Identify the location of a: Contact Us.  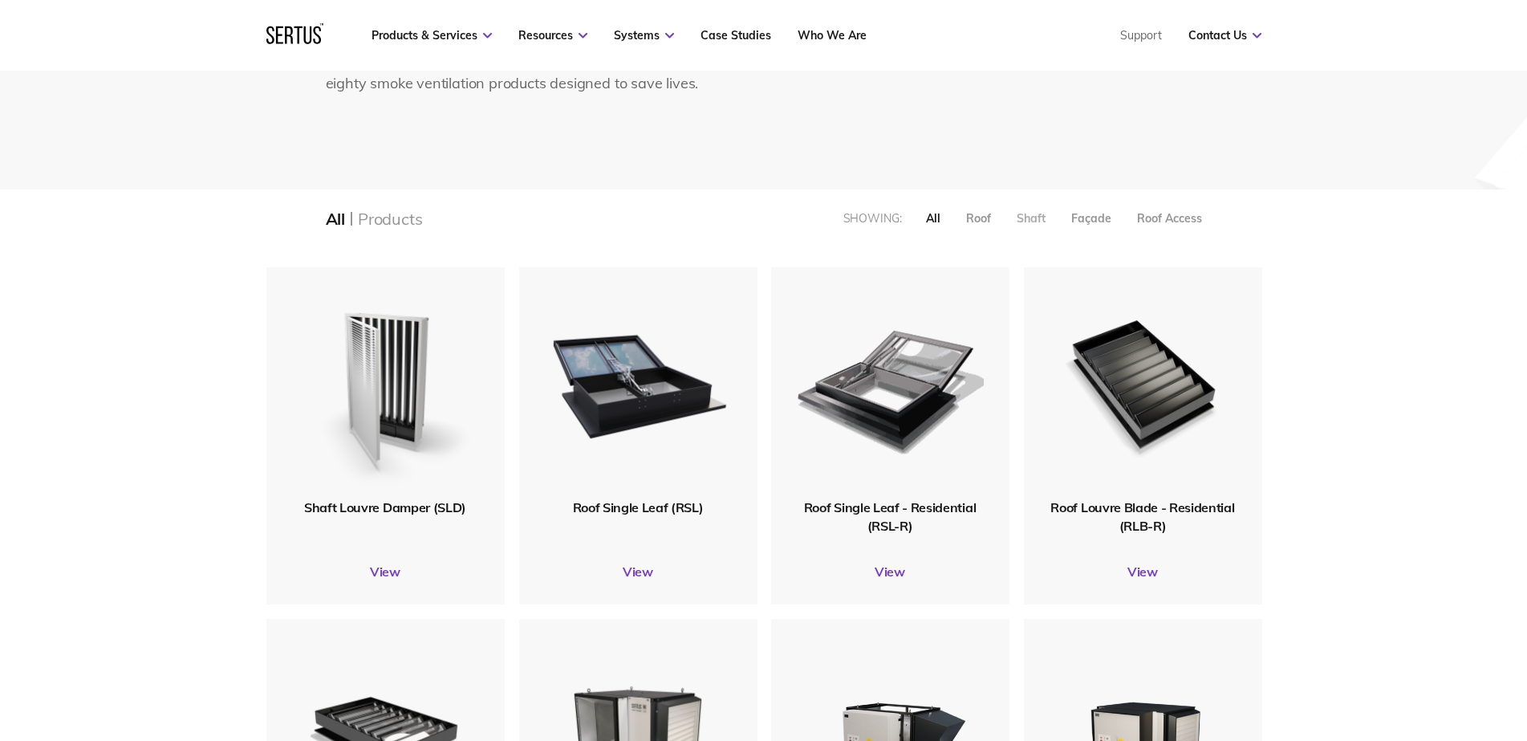
(1225, 35).